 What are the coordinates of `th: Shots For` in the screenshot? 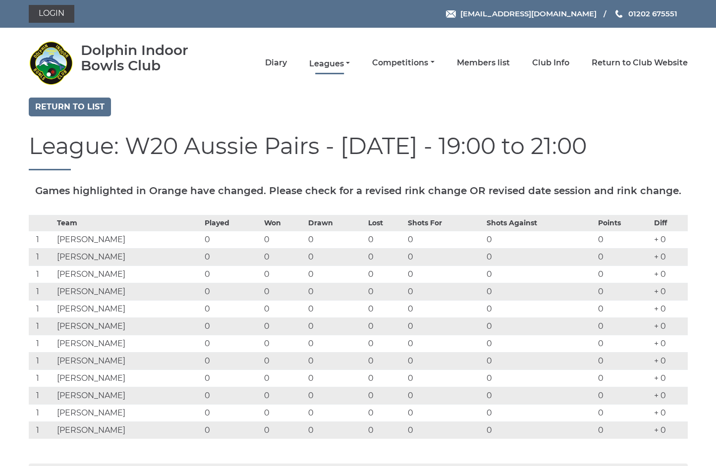 It's located at (444, 223).